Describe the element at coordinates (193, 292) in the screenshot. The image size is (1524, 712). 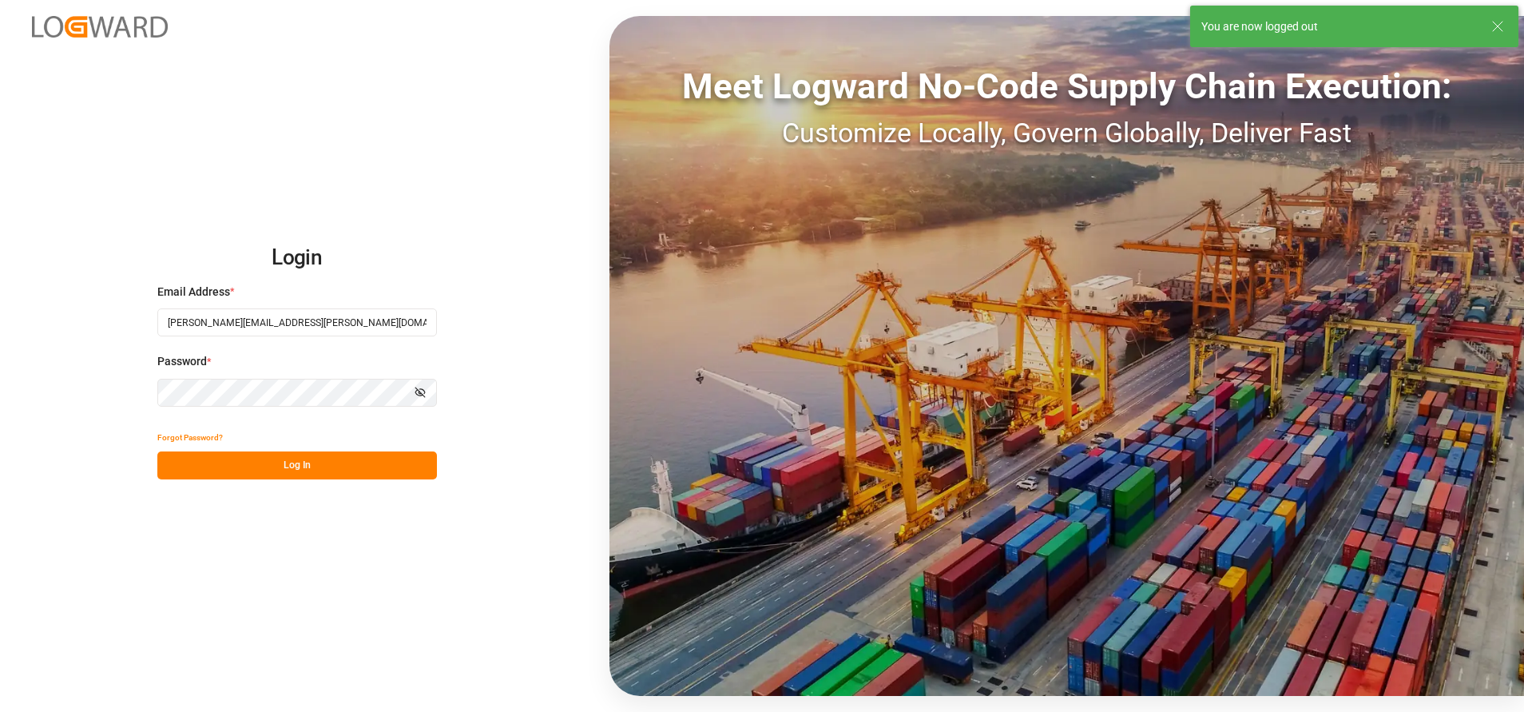
I see `span: Email Address` at that location.